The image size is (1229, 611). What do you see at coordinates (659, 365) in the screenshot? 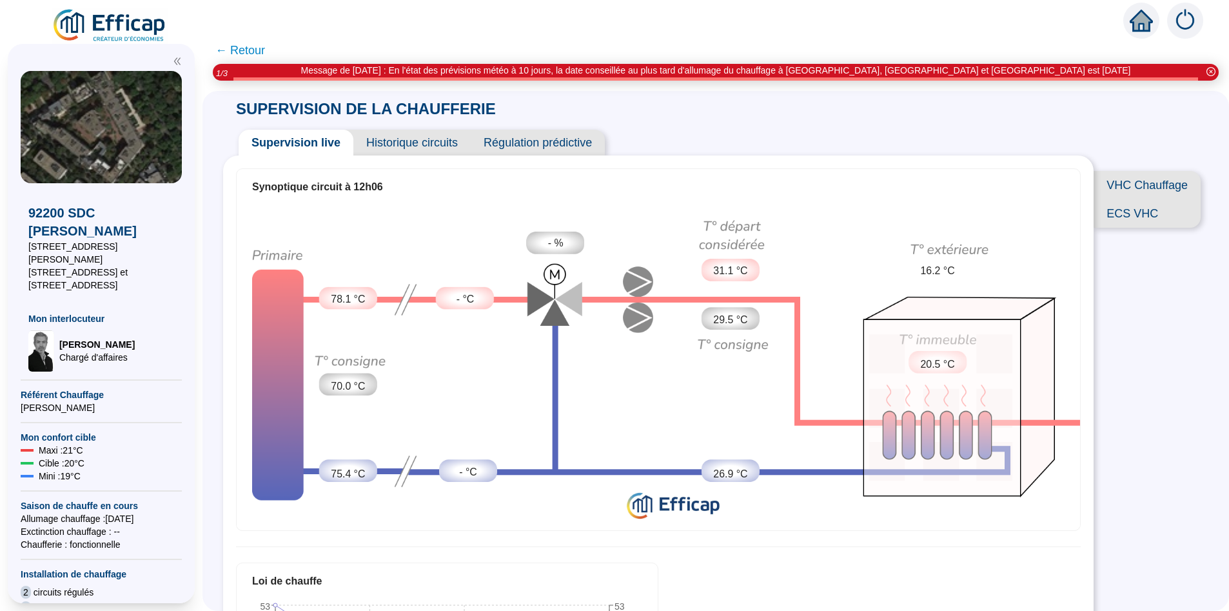
I see `img: circuit-supervision.724c8d6b72cc0638e748.png` at bounding box center [659, 365].